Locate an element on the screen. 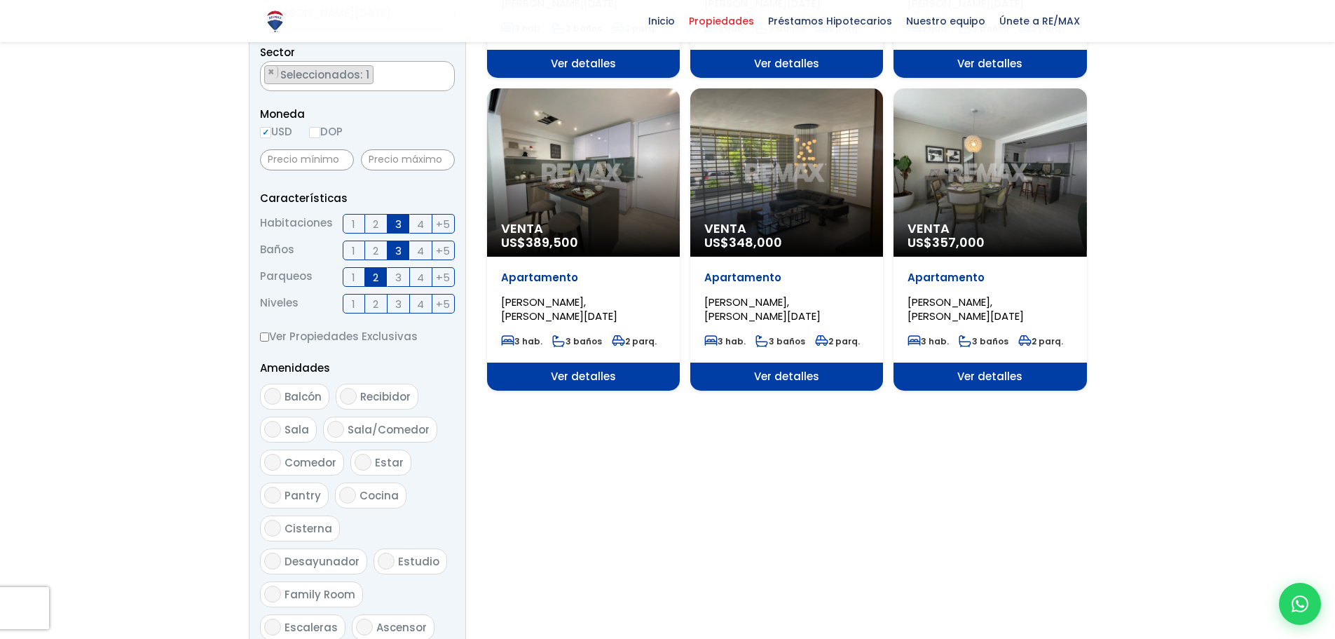 The height and width of the screenshot is (639, 1335). span: Parqueos is located at coordinates (286, 277).